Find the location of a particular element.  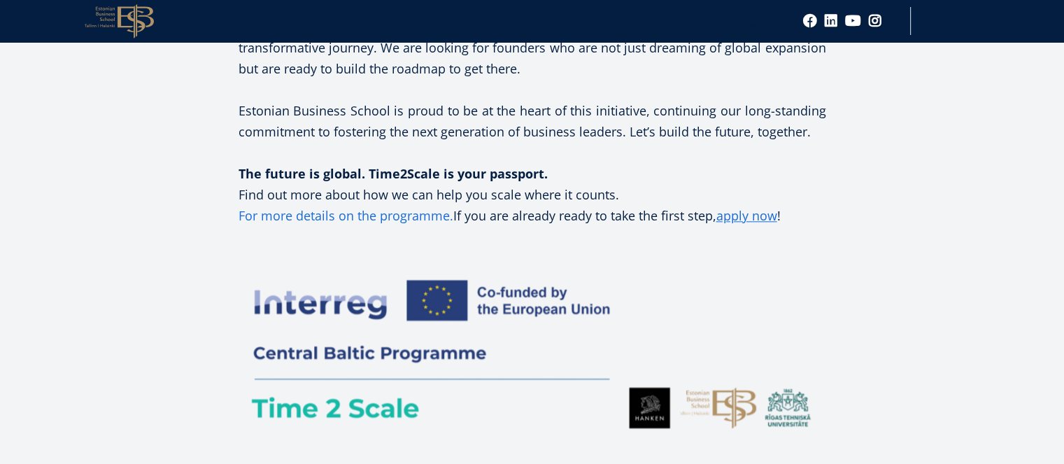

p: Find out more about how we can help you scale where it counts. is located at coordinates (532, 184).